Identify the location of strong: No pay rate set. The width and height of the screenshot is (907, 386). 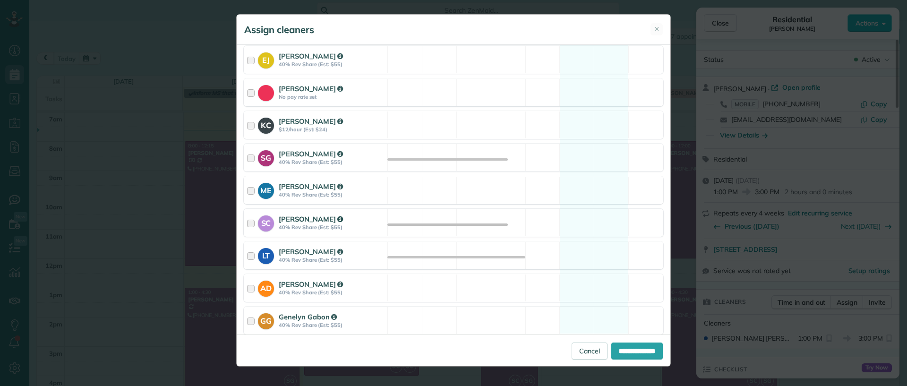
(332, 97).